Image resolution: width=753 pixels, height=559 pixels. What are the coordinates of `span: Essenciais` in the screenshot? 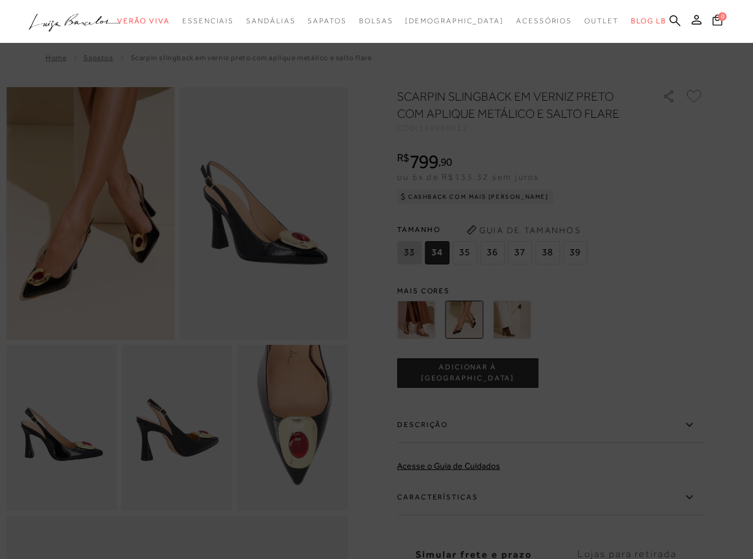 It's located at (208, 21).